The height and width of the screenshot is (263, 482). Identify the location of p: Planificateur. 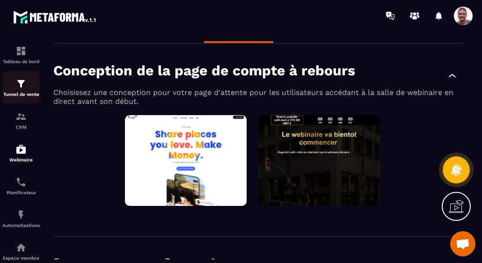
(21, 192).